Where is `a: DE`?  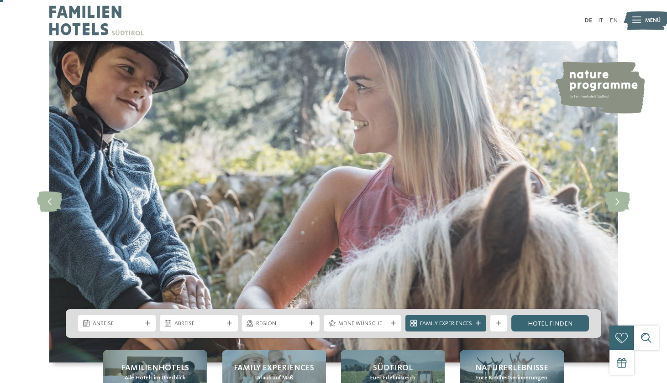 a: DE is located at coordinates (588, 21).